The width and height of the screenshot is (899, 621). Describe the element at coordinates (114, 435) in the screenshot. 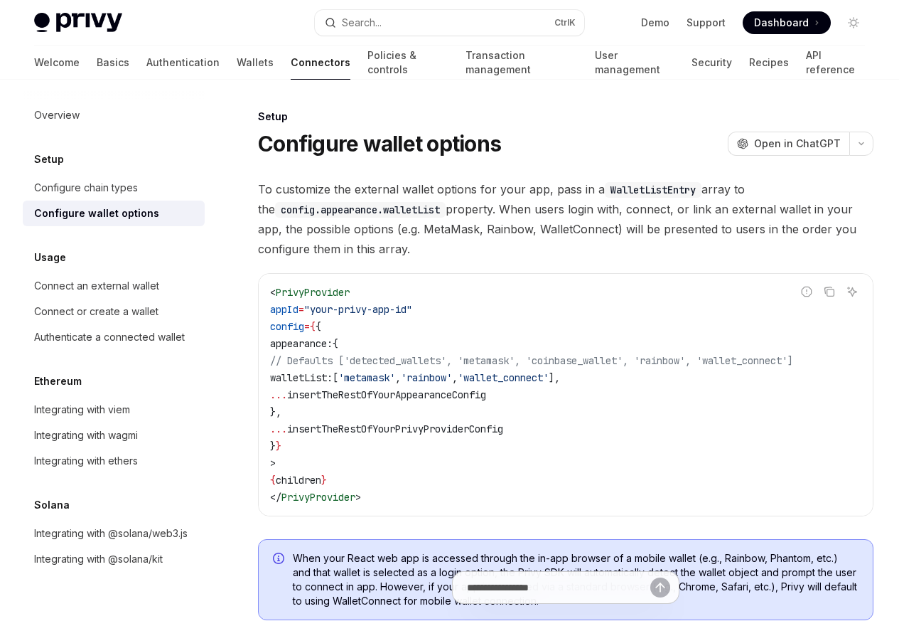

I see `a: Integrating with wagmi` at that location.